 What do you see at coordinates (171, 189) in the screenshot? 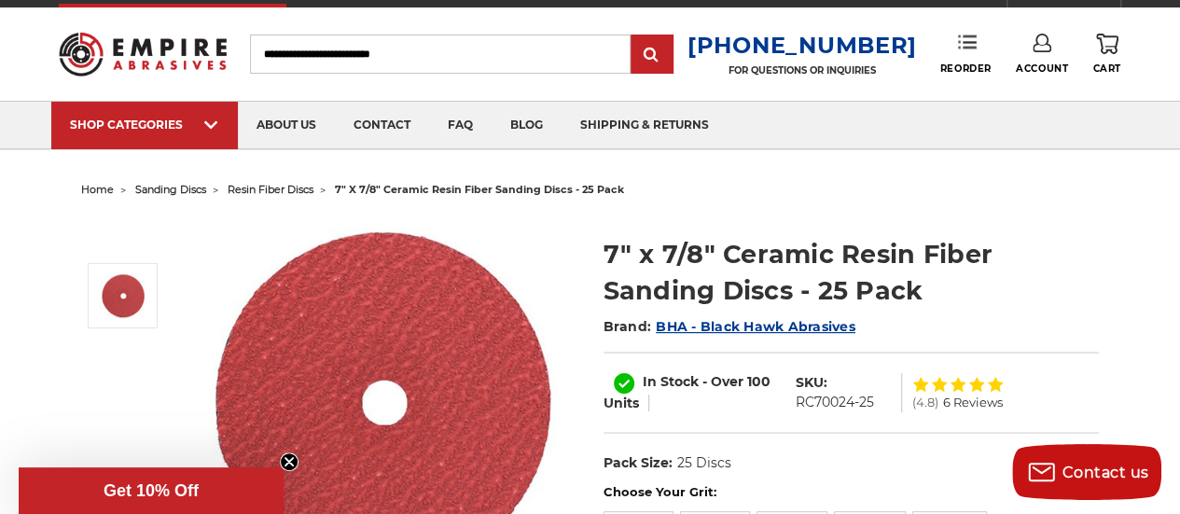
I see `a: sanding discs` at bounding box center [171, 189].